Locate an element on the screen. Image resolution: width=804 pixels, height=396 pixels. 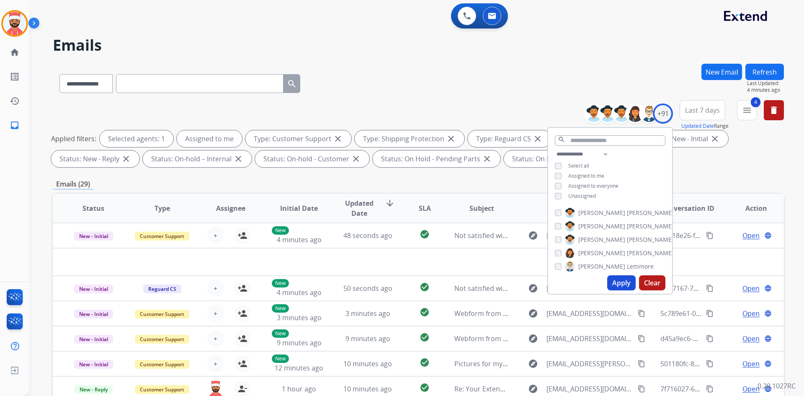
mat-icon: explore is located at coordinates (533, 235).